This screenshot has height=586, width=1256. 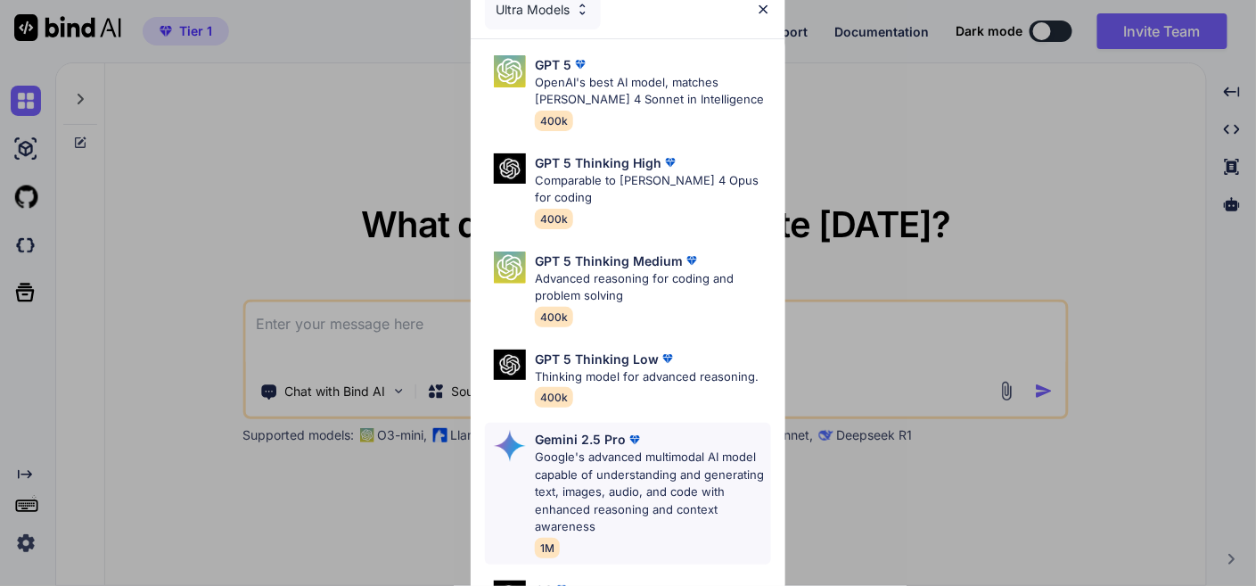 I want to click on p: Advanced reasoning for coding and problem solving, so click(x=653, y=287).